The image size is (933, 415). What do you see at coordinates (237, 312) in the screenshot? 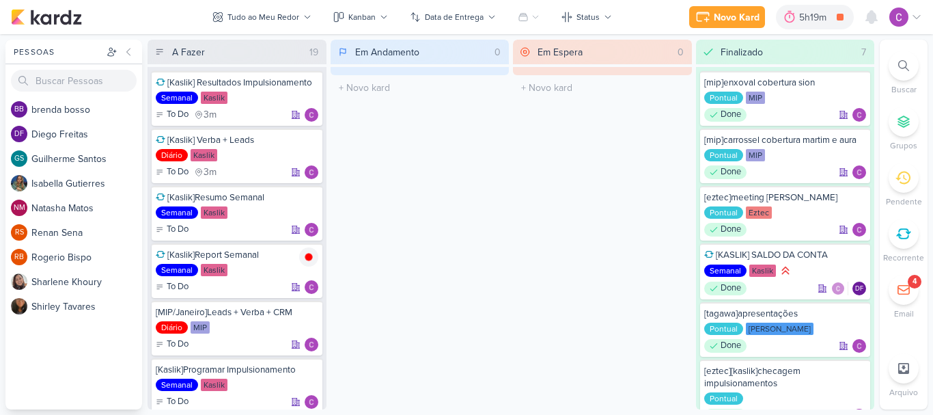
I see `div: [MIP/Janeiro]Leads + Verba + CRM` at bounding box center [237, 312].